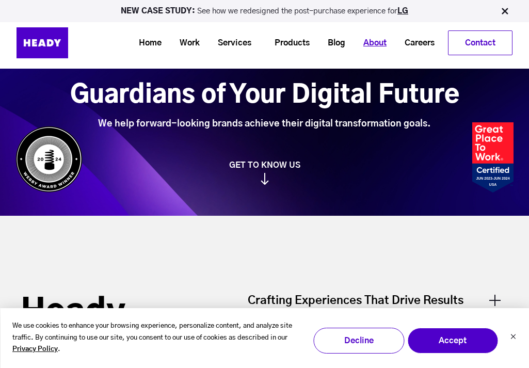  I want to click on a: About, so click(371, 43).